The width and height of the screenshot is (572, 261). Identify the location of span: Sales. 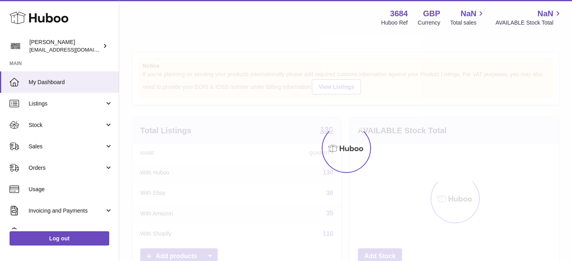
(66, 146).